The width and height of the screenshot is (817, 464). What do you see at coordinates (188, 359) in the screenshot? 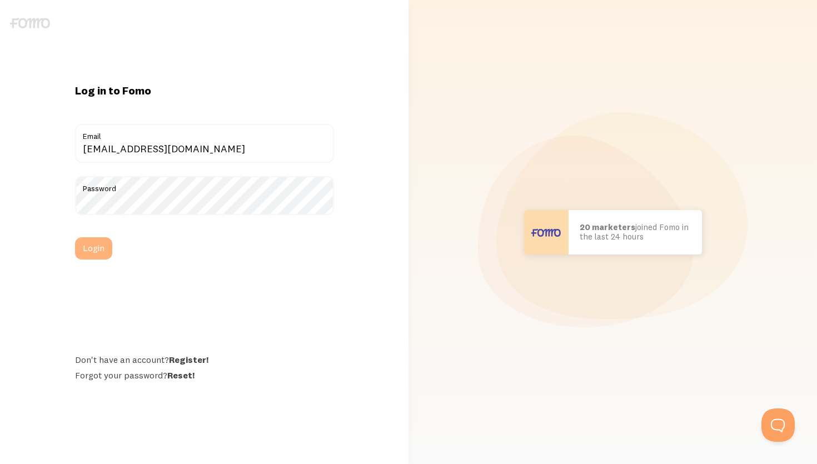
I see `a: Register!` at bounding box center [188, 359].